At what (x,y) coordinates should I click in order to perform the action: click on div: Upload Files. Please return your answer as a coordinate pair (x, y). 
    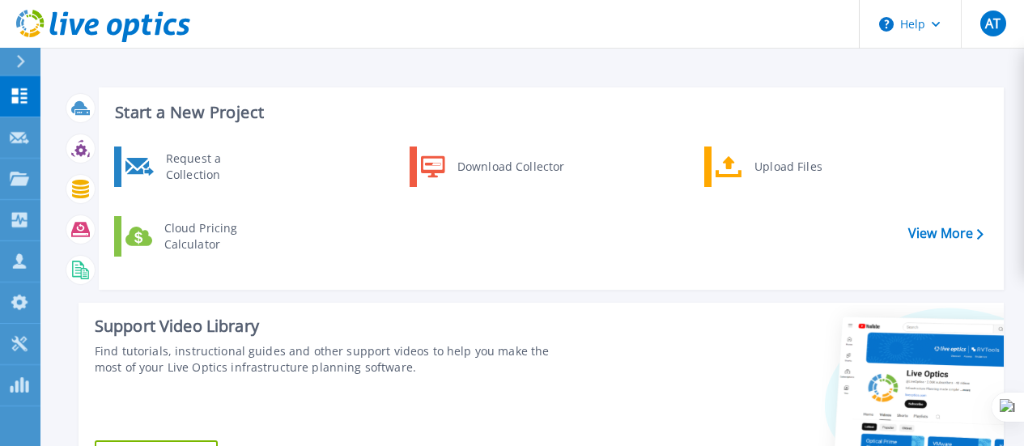
    Looking at the image, I should click on (806, 167).